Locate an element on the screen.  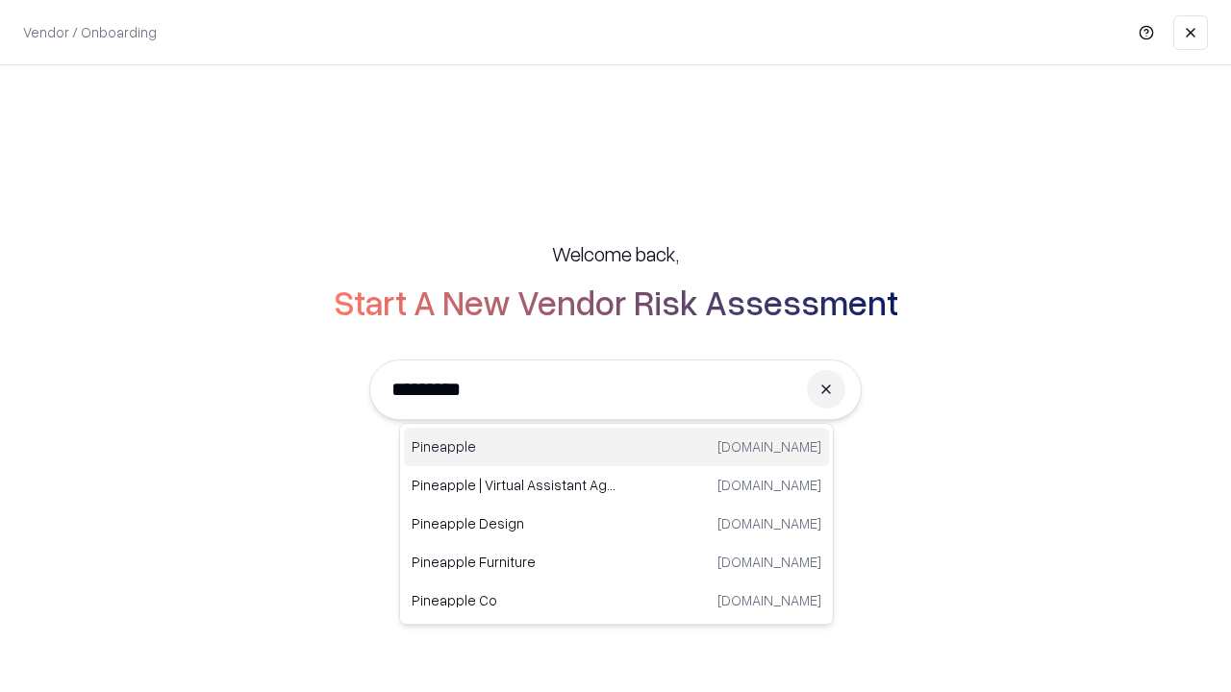
p: Pineapple Co is located at coordinates (513, 600).